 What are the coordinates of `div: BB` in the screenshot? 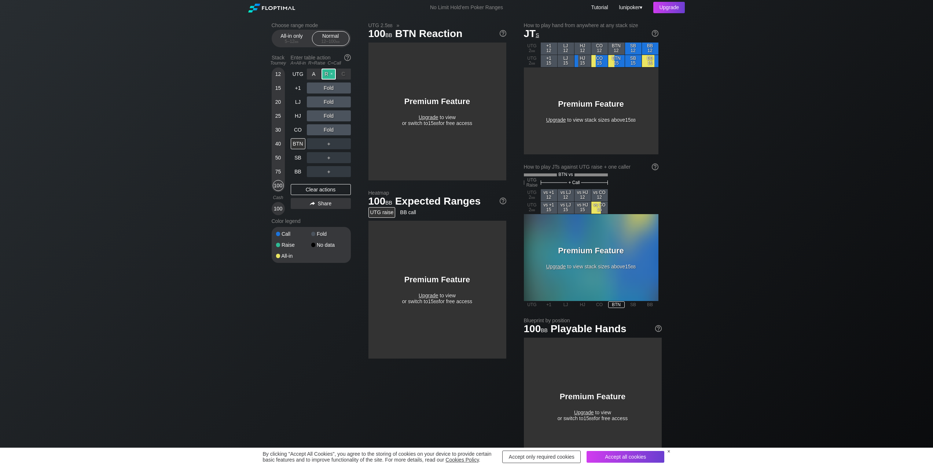 It's located at (298, 172).